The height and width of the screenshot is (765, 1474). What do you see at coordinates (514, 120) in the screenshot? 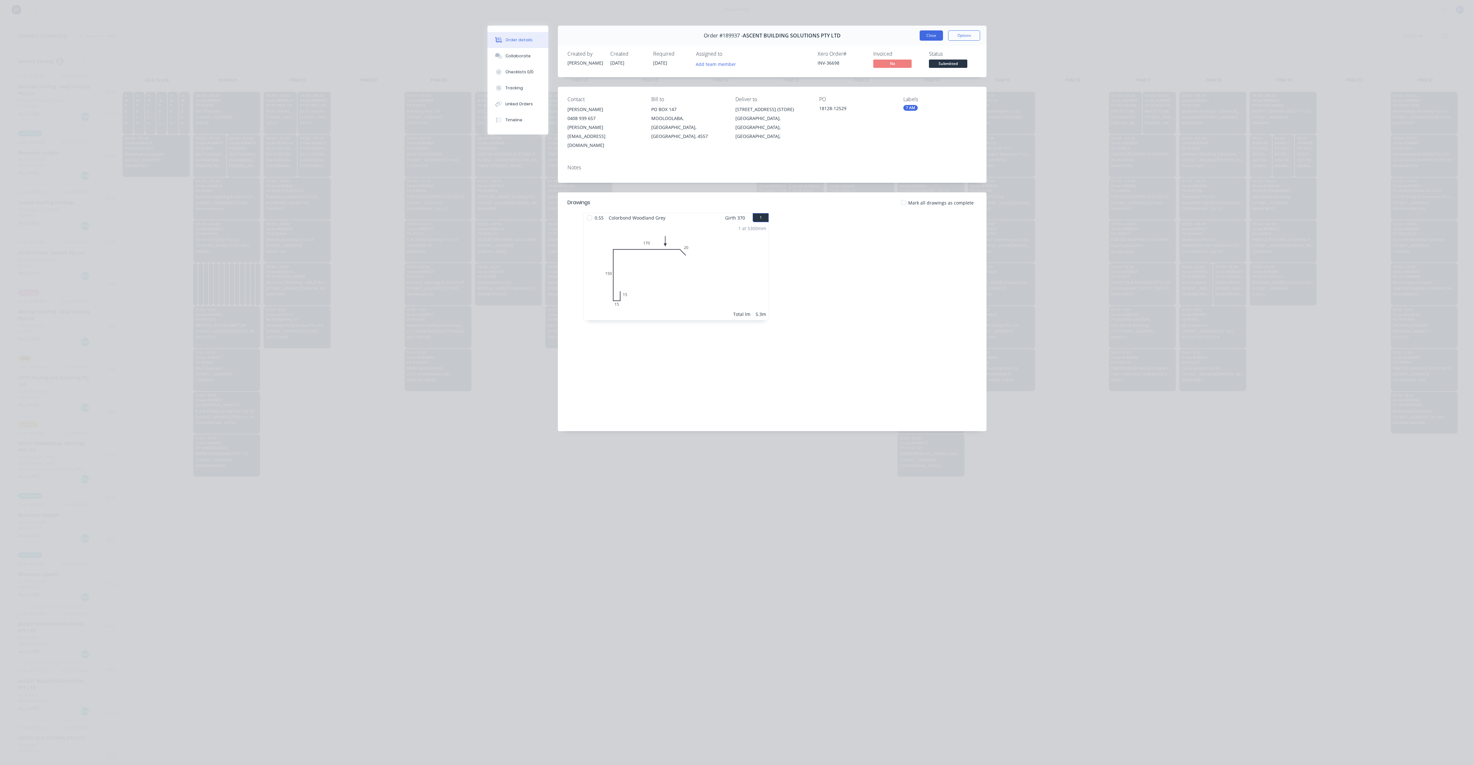
I see `div: Timeline` at bounding box center [514, 120].